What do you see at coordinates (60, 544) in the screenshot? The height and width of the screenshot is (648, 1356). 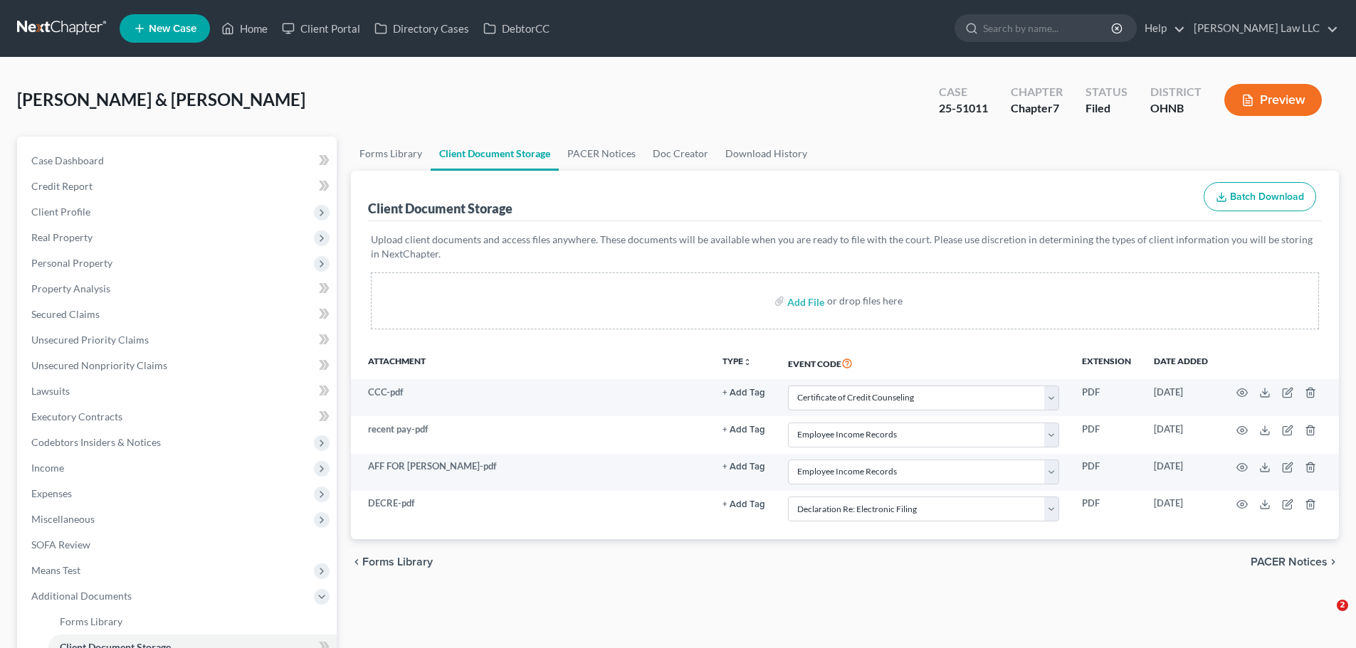 I see `span: SOFA Review` at bounding box center [60, 544].